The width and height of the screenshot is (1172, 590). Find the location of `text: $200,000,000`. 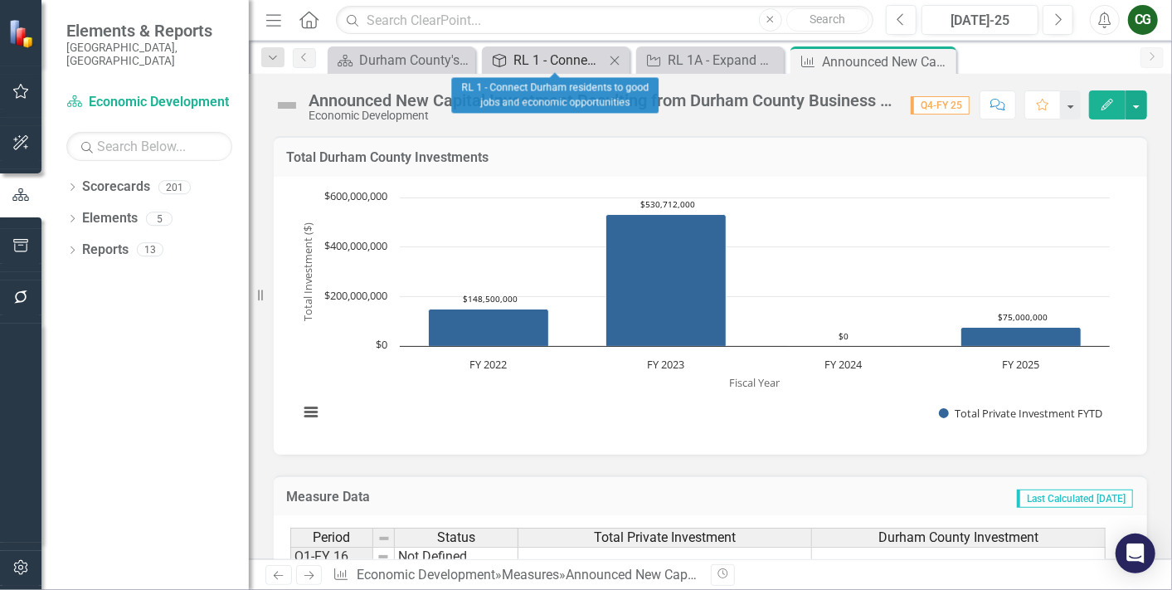

text: $200,000,000 is located at coordinates (356, 295).